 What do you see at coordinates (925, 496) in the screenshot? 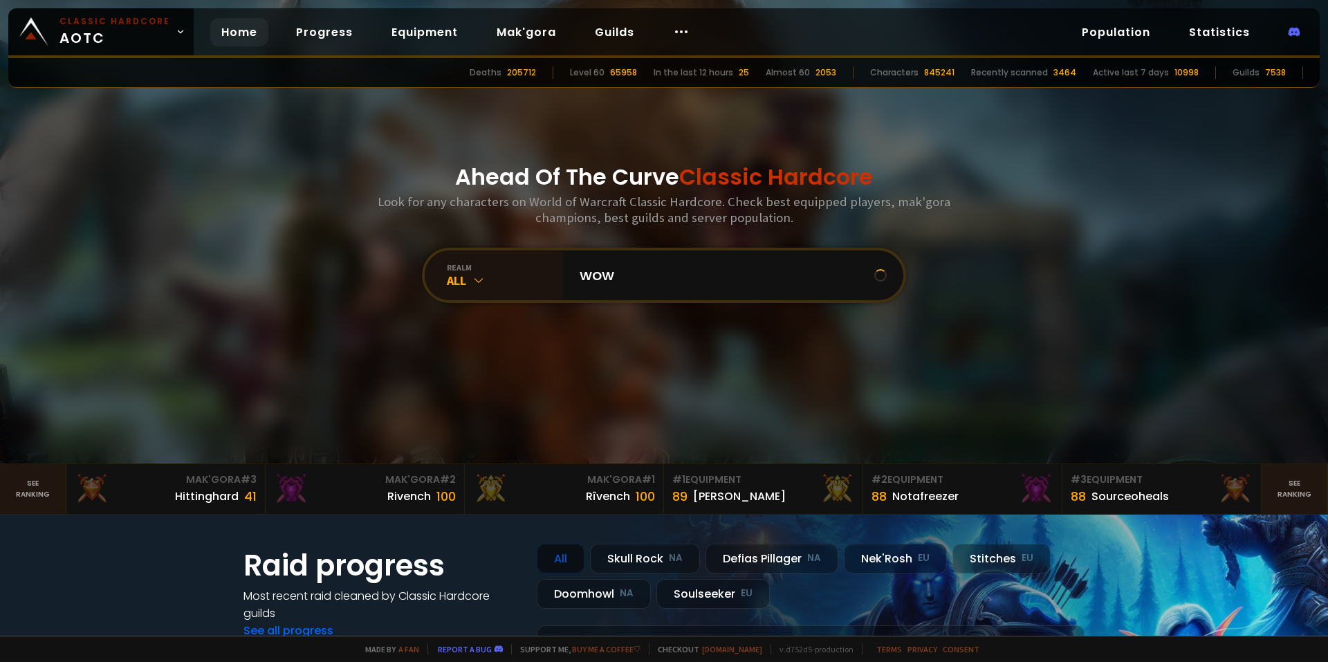
I see `div: Notafreezer` at bounding box center [925, 496].